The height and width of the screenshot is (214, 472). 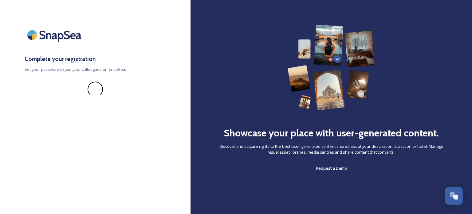 I want to click on img: 63b42ca75bacad526042e722_Group%20154-p-800.png, so click(x=331, y=67).